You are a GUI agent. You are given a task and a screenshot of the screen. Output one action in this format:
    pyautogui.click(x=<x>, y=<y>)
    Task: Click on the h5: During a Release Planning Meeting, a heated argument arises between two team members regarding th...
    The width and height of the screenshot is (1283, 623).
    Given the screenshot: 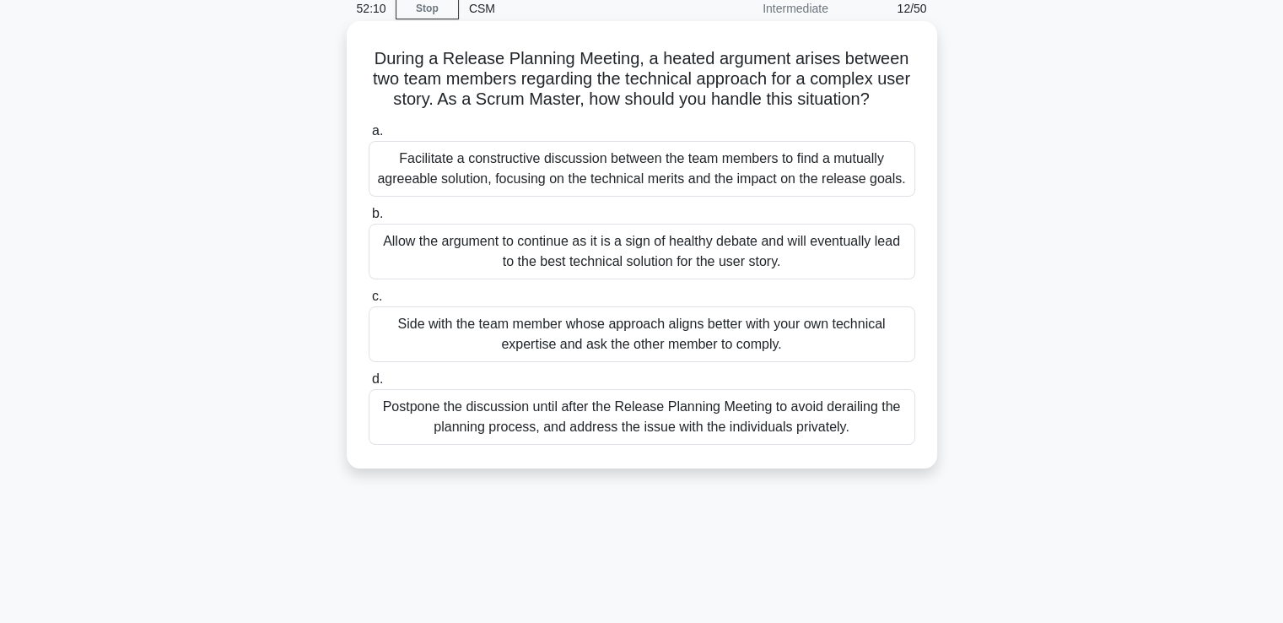 What is the action you would take?
    pyautogui.click(x=642, y=79)
    